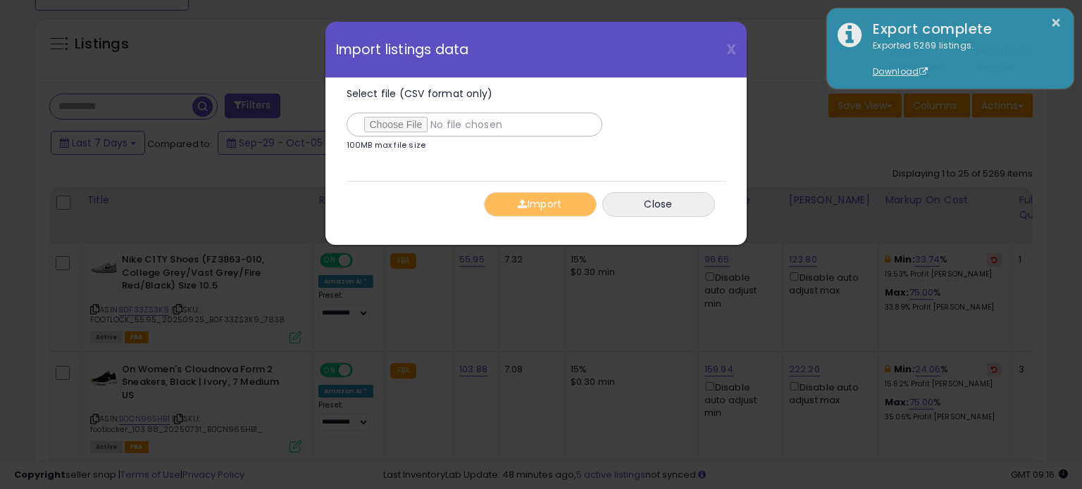 This screenshot has width=1082, height=489. What do you see at coordinates (420, 94) in the screenshot?
I see `span: Select file (CSV format only)` at bounding box center [420, 94].